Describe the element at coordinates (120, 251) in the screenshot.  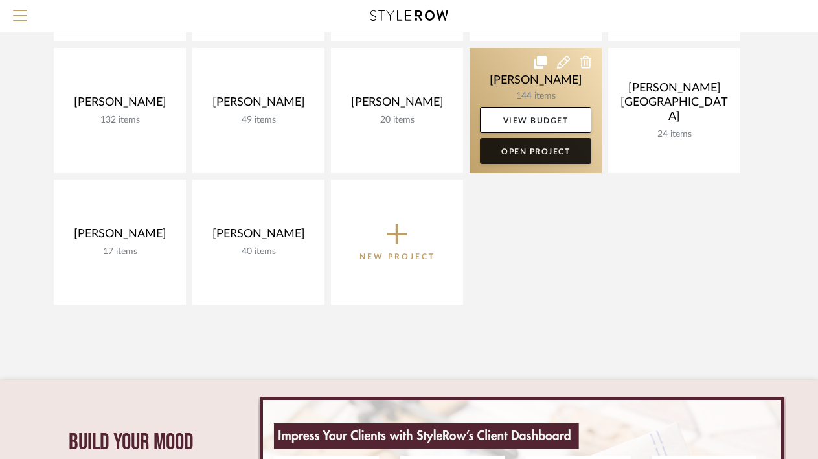
I see `div: 17 items` at that location.